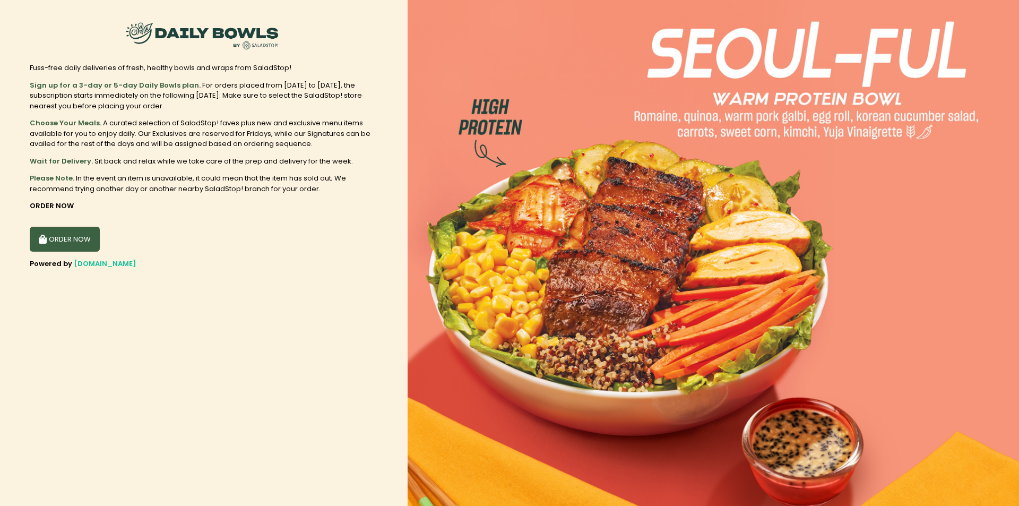 The width and height of the screenshot is (1019, 506). I want to click on b: Sign up for a 3-day or 5-day Daily Bowls plan., so click(115, 85).